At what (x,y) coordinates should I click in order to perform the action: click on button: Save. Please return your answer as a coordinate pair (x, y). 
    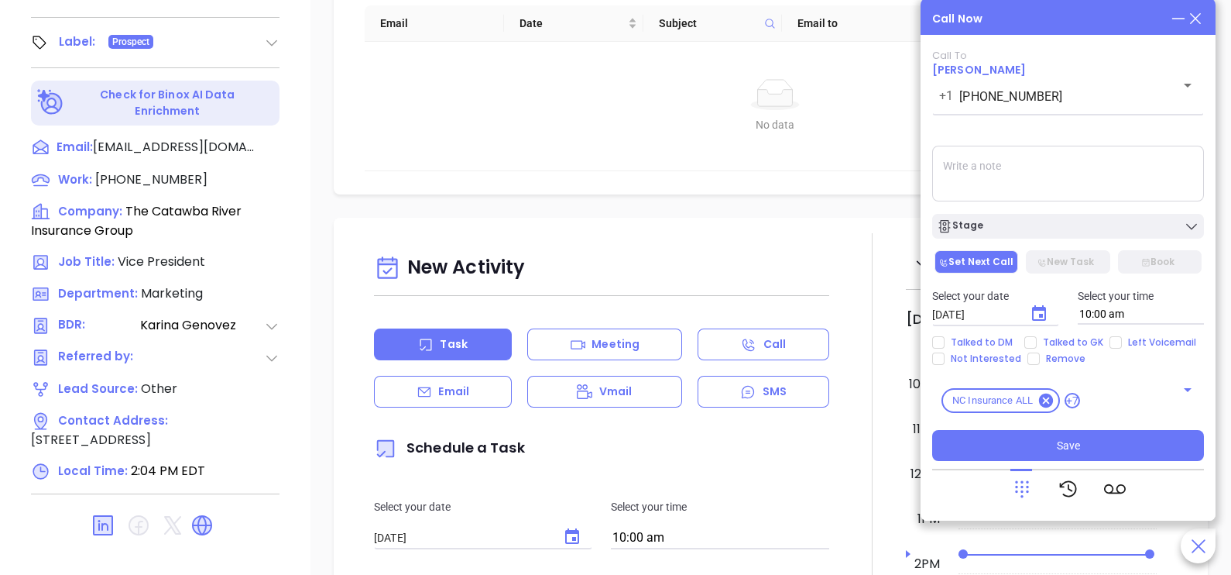
    Looking at the image, I should click on (1068, 445).